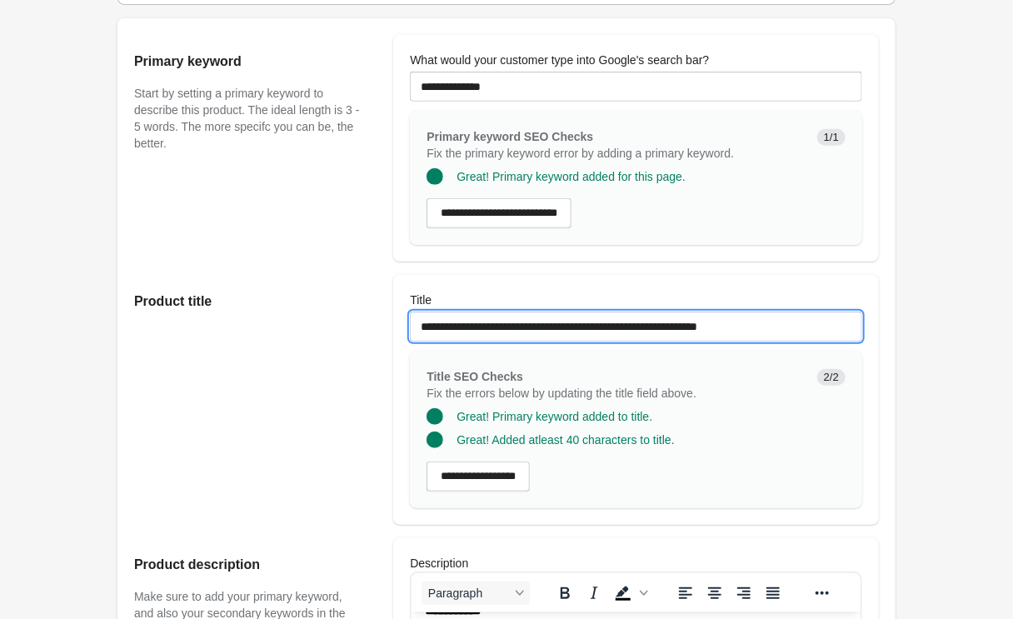 The width and height of the screenshot is (1013, 619). What do you see at coordinates (247, 565) in the screenshot?
I see `h2: Product description` at bounding box center [247, 565].